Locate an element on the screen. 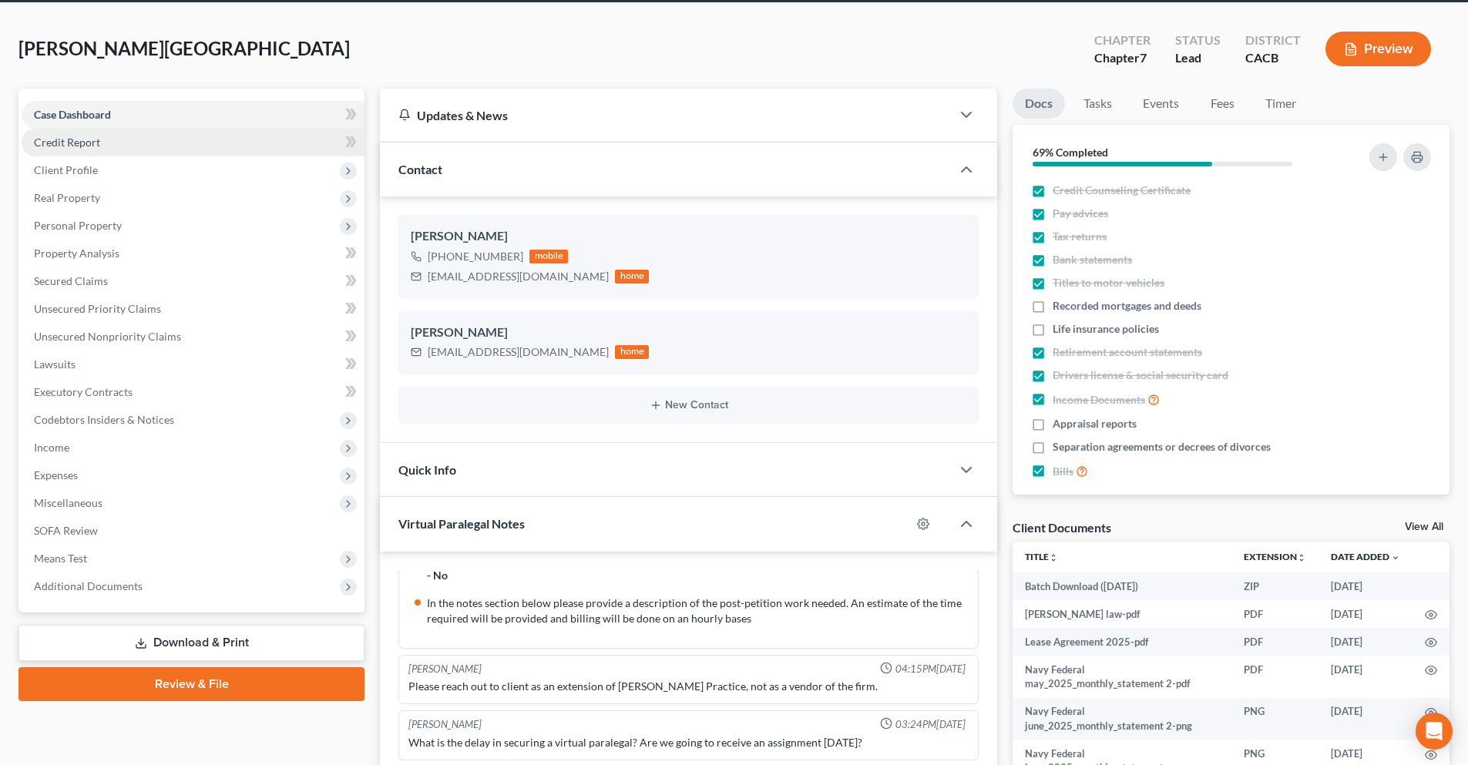 This screenshot has width=1468, height=765. span: Unsecured Priority Claims is located at coordinates (97, 308).